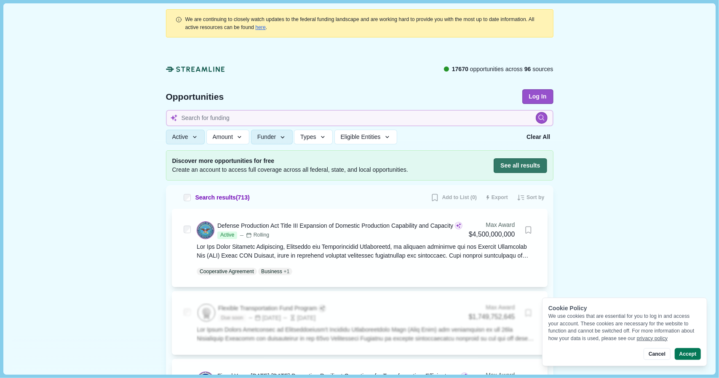  Describe the element at coordinates (272, 137) in the screenshot. I see `button: Funder` at that location.